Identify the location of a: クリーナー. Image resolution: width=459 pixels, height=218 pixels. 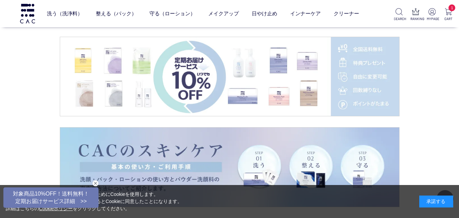
(346, 13).